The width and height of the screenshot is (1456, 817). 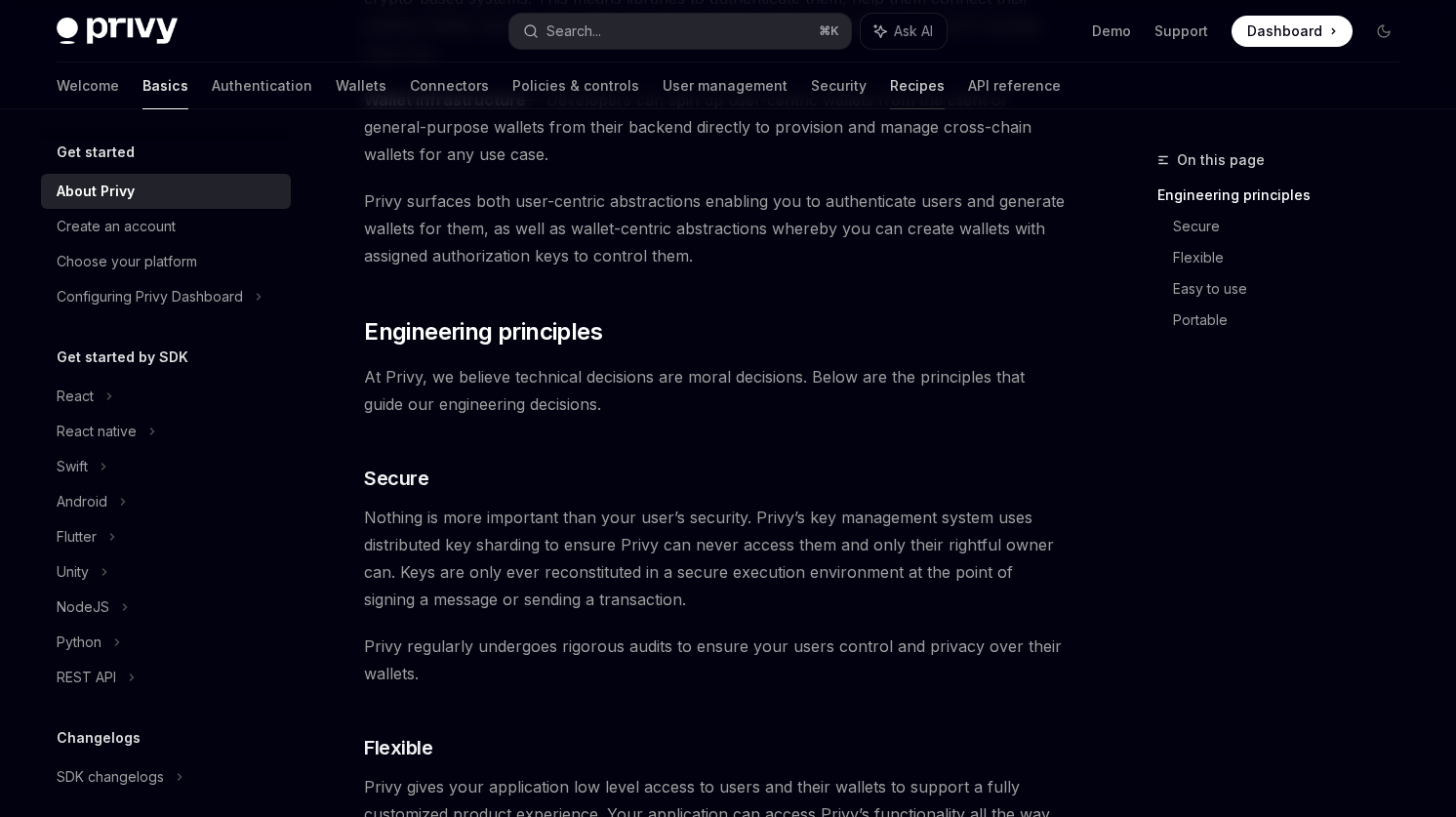 What do you see at coordinates (449, 85) in the screenshot?
I see `a: Connectors` at bounding box center [449, 85].